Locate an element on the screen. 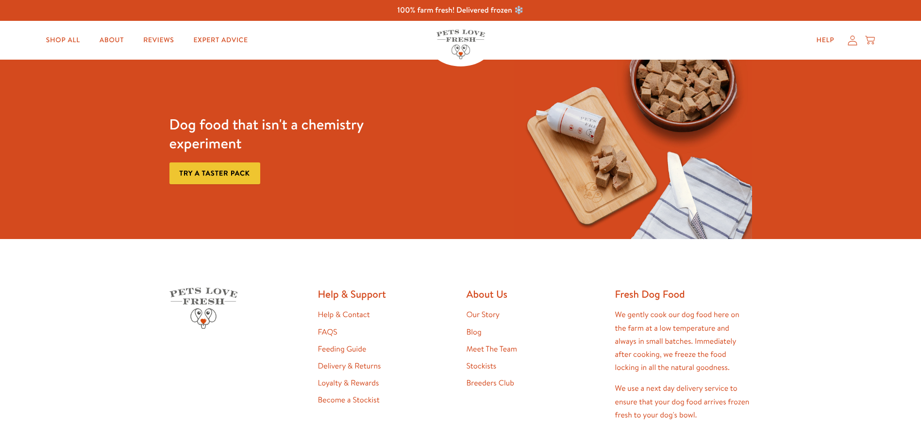 The width and height of the screenshot is (921, 448). h2: Fresh Dog Food is located at coordinates (683, 294).